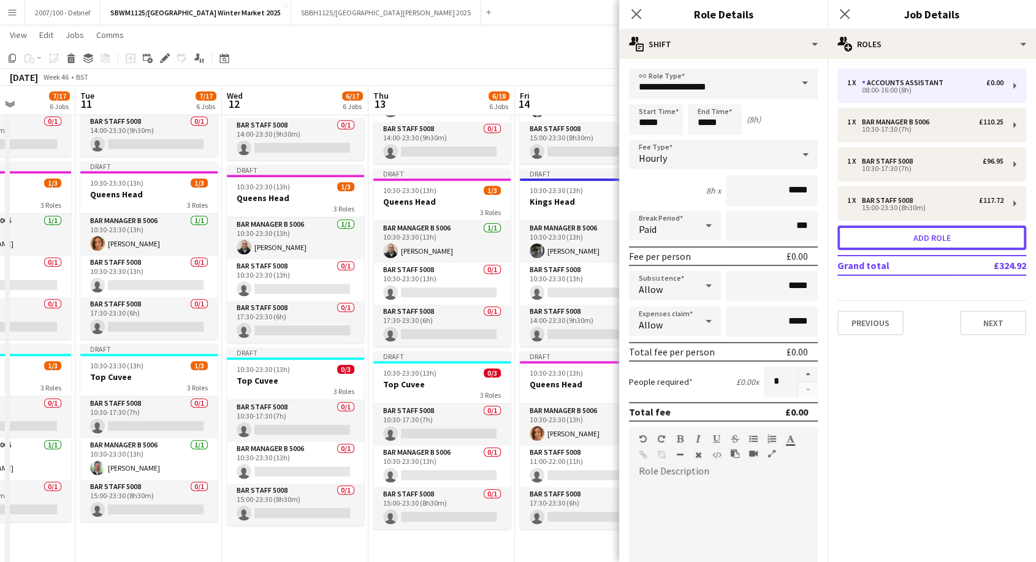 The height and width of the screenshot is (562, 1036). What do you see at coordinates (18, 35) in the screenshot?
I see `span: View` at bounding box center [18, 35].